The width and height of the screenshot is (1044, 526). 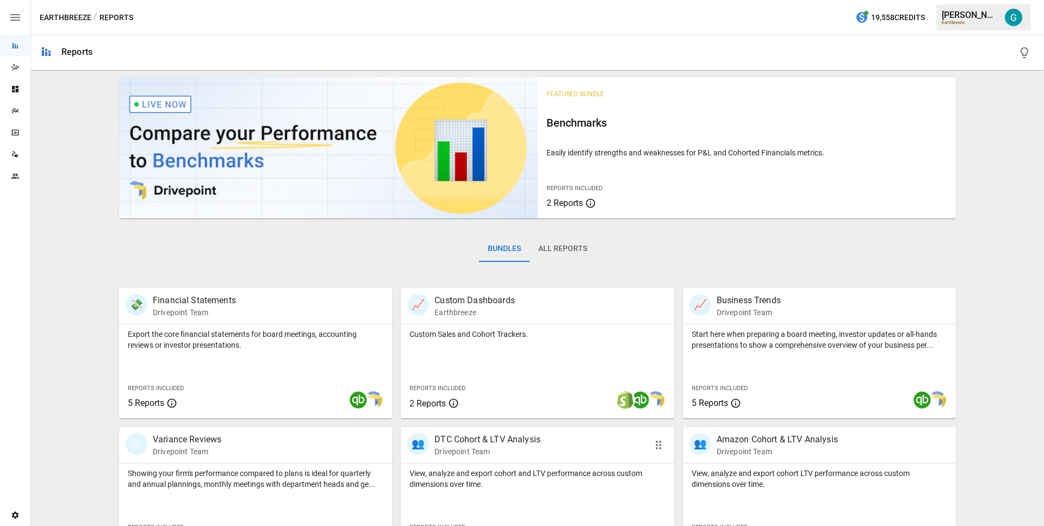 What do you see at coordinates (487, 440) in the screenshot?
I see `p: DTC Cohort & LTV Analysis` at bounding box center [487, 440].